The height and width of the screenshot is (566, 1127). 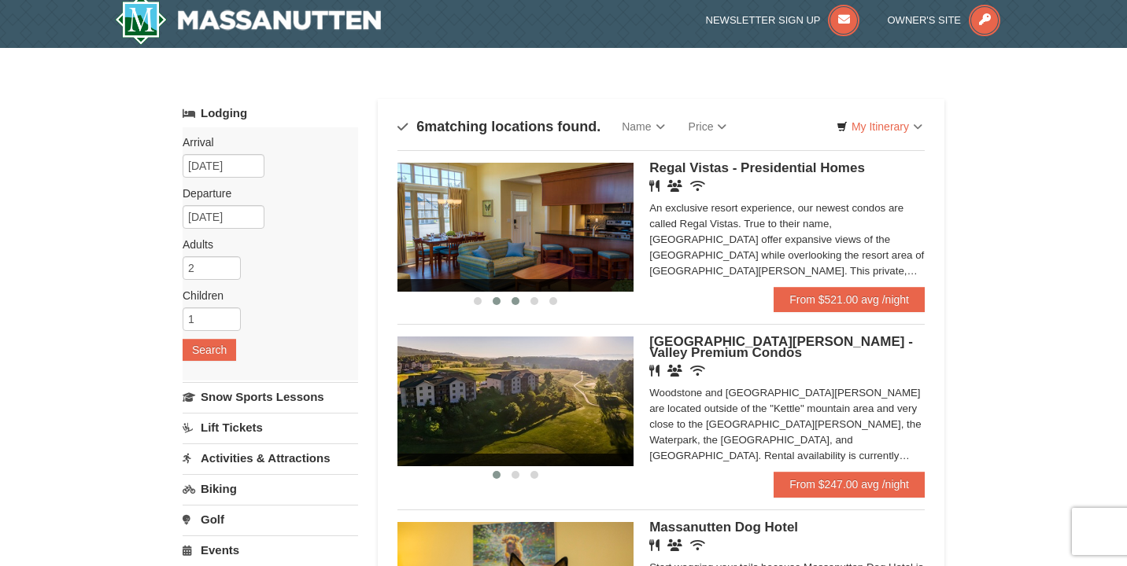 I want to click on a: Snow Sports Lessons, so click(x=270, y=397).